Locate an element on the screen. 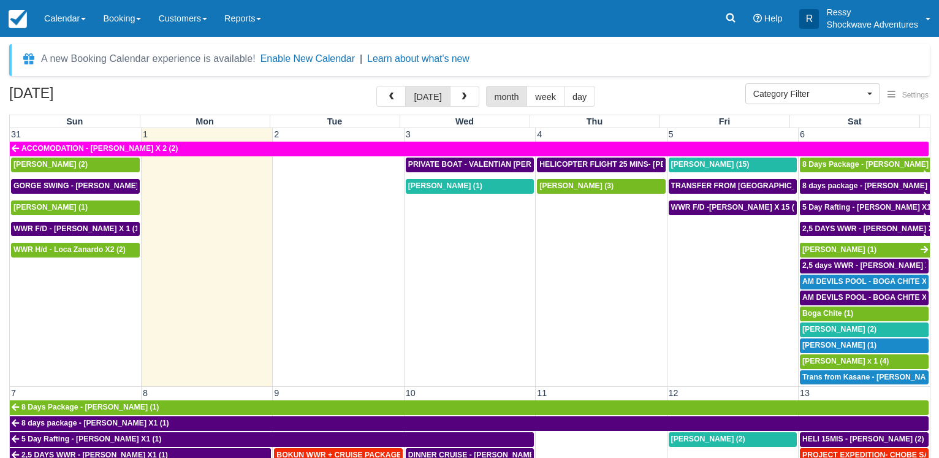 This screenshot has width=939, height=458. button: month is located at coordinates (507, 96).